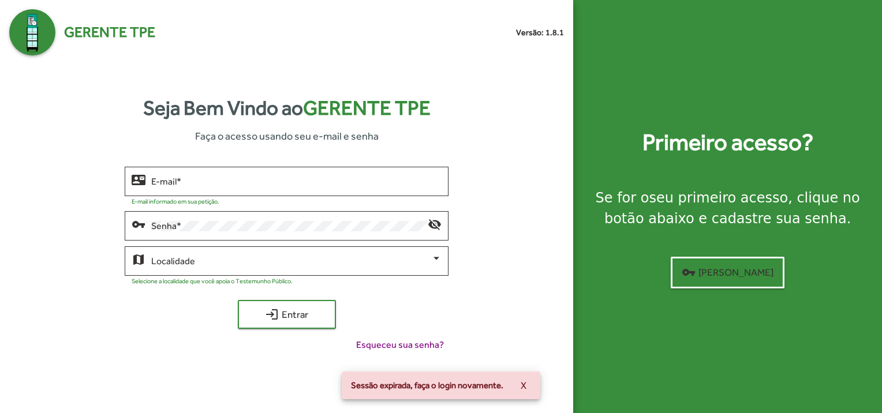 This screenshot has height=413, width=882. Describe the element at coordinates (540, 32) in the screenshot. I see `small: Versão: 1.8.1` at that location.